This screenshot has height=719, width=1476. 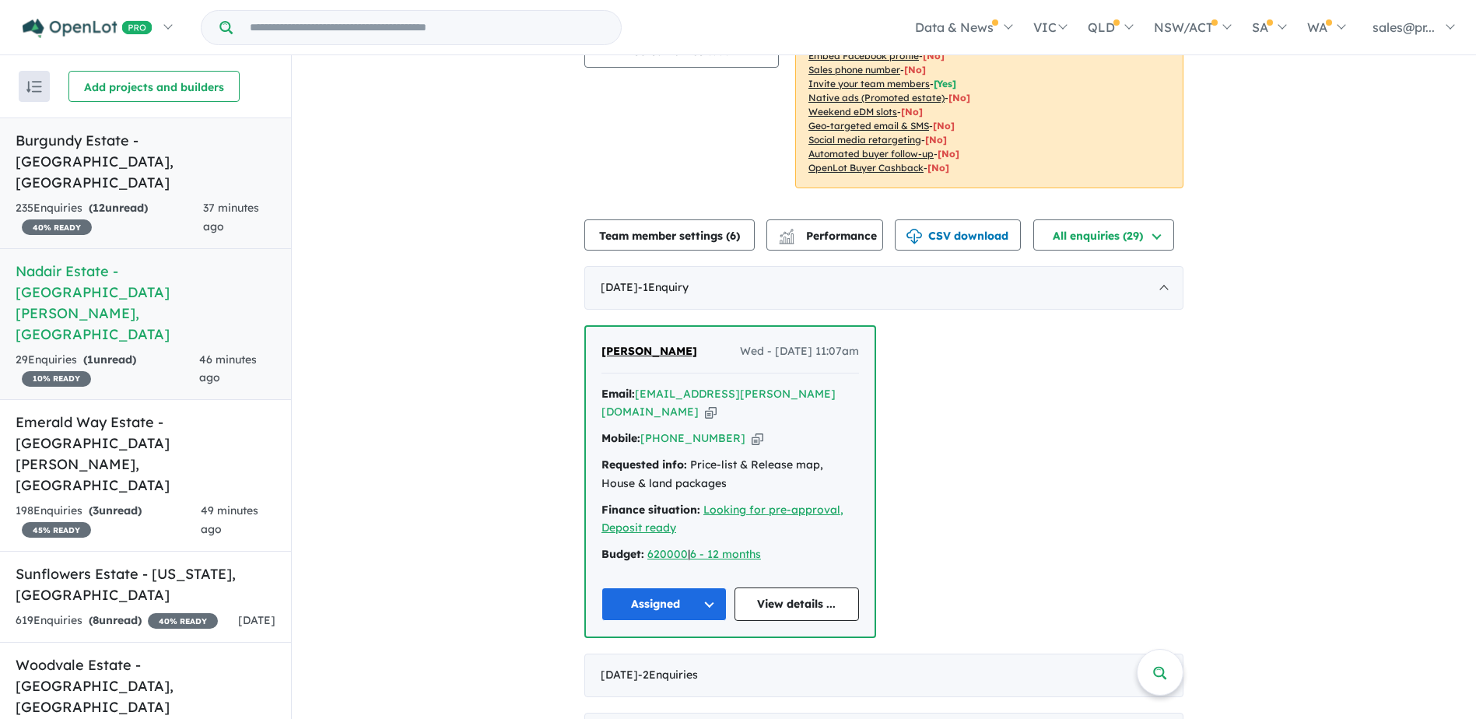 What do you see at coordinates (730, 475) in the screenshot?
I see `div: Price-list & Release map, House & land packages` at bounding box center [730, 475].